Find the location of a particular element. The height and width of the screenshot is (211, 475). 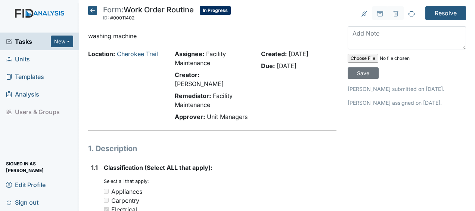

span: Units is located at coordinates (18, 59).